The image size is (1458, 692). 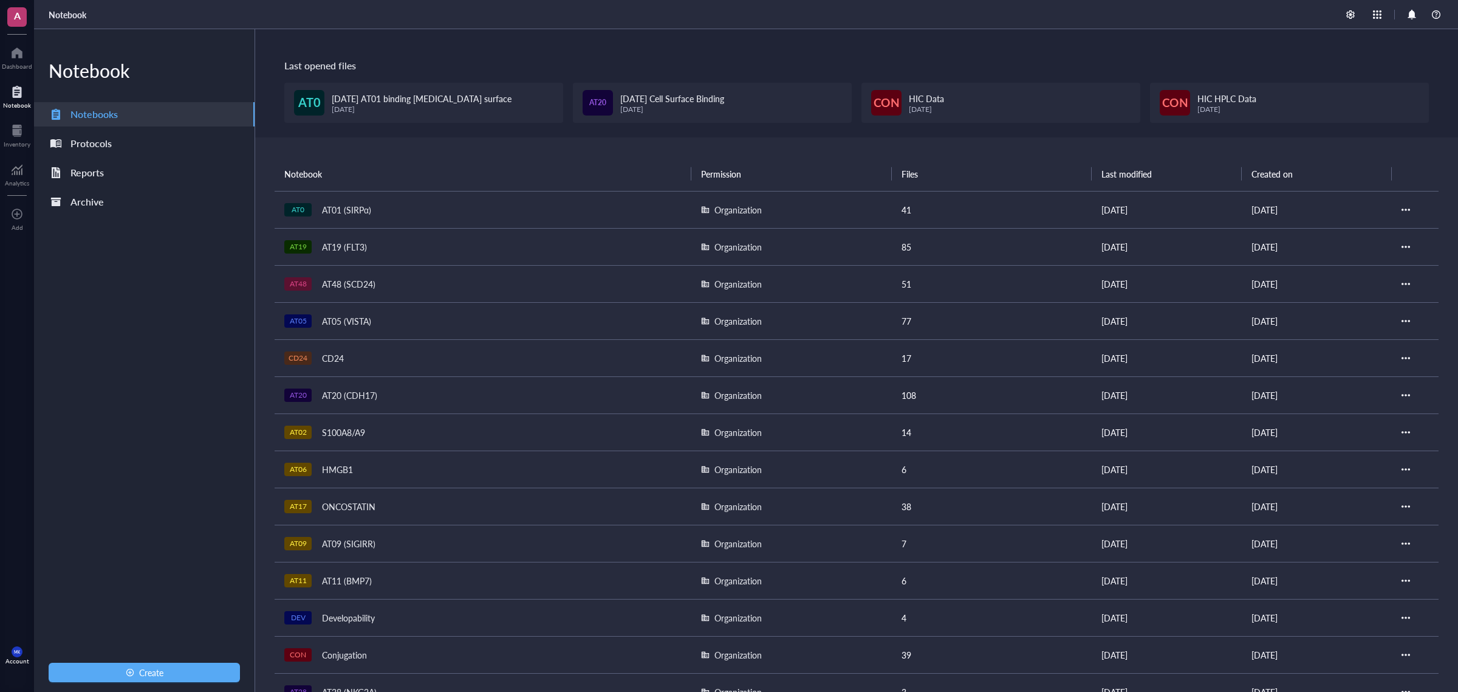 What do you see at coordinates (144, 672) in the screenshot?
I see `button: Create` at bounding box center [144, 672].